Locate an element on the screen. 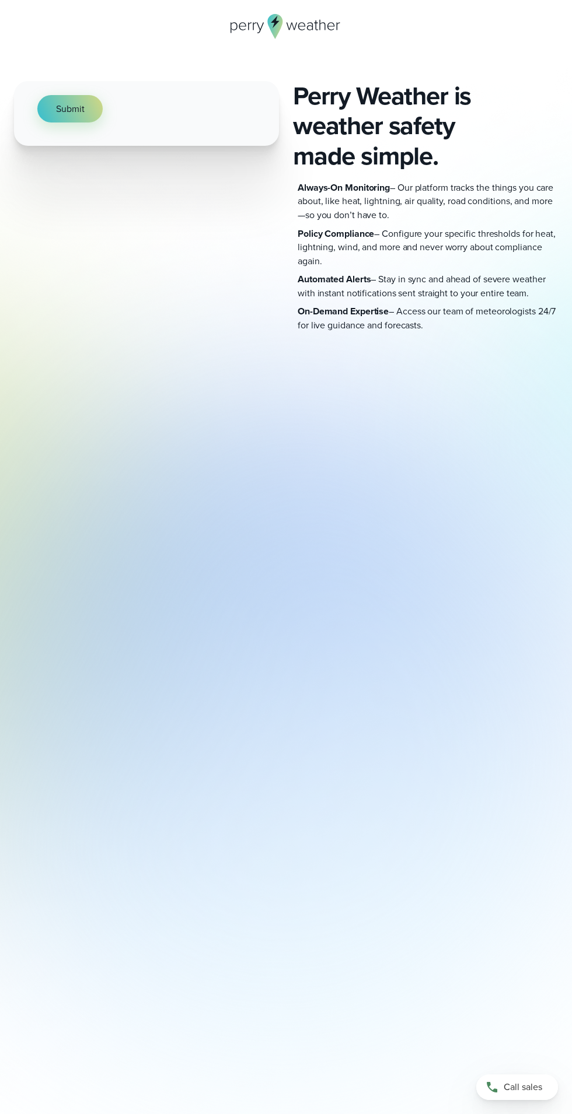 Image resolution: width=572 pixels, height=1114 pixels. strong: On-Demand Expertise is located at coordinates (343, 311).